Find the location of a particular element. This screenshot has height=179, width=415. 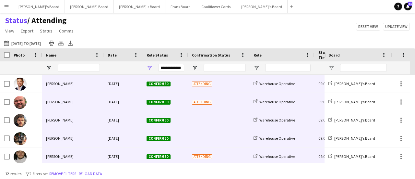

app-action-btn: Print is located at coordinates (52, 43).